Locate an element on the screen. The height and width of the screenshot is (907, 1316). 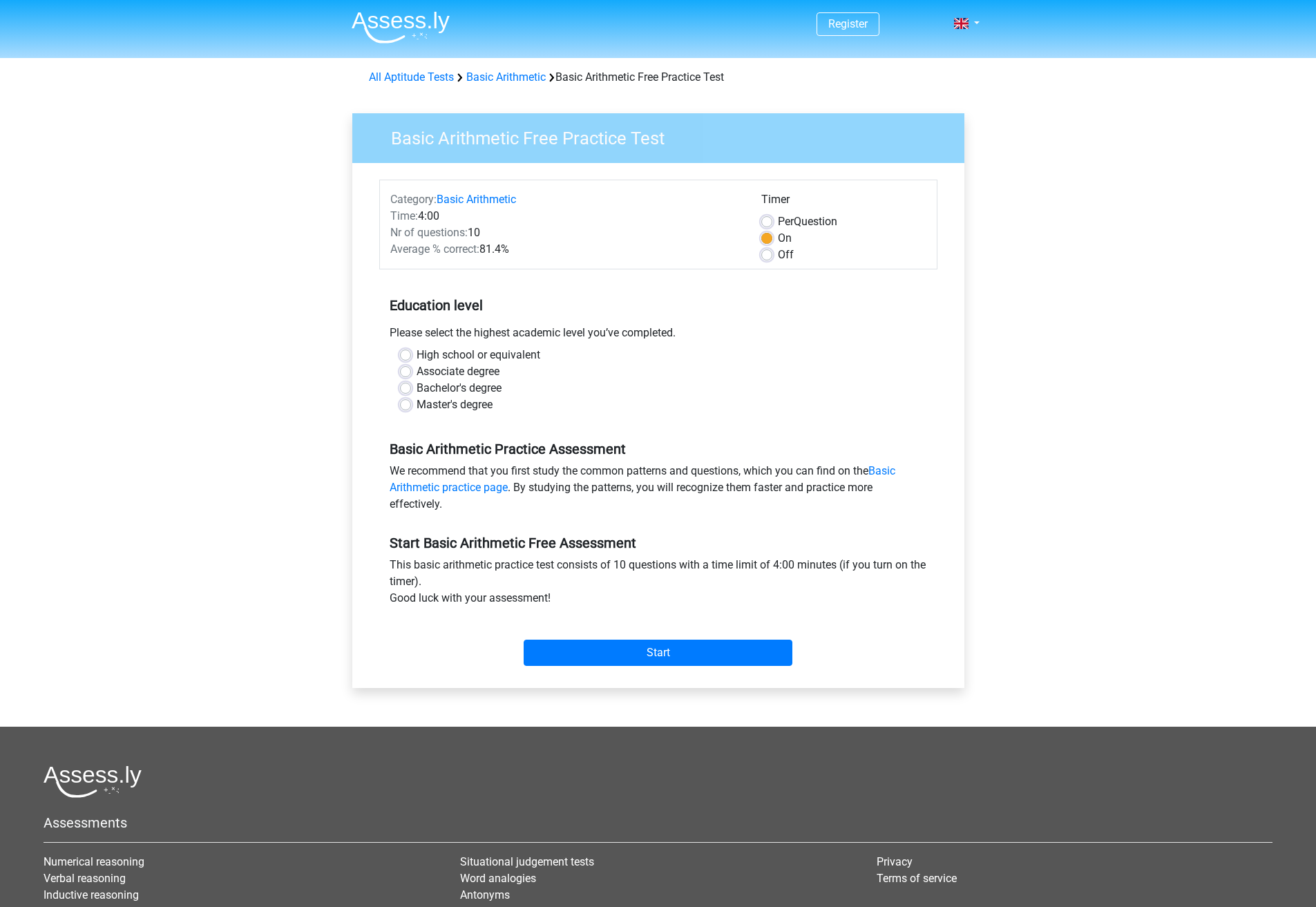
div: We recommend that you first study the common patterns and questions, which you can find on the . ... is located at coordinates (658, 491).